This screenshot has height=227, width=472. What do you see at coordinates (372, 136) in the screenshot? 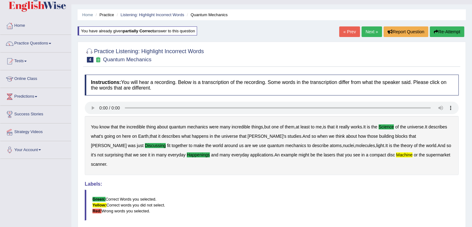
I see `b: those` at bounding box center [372, 136].